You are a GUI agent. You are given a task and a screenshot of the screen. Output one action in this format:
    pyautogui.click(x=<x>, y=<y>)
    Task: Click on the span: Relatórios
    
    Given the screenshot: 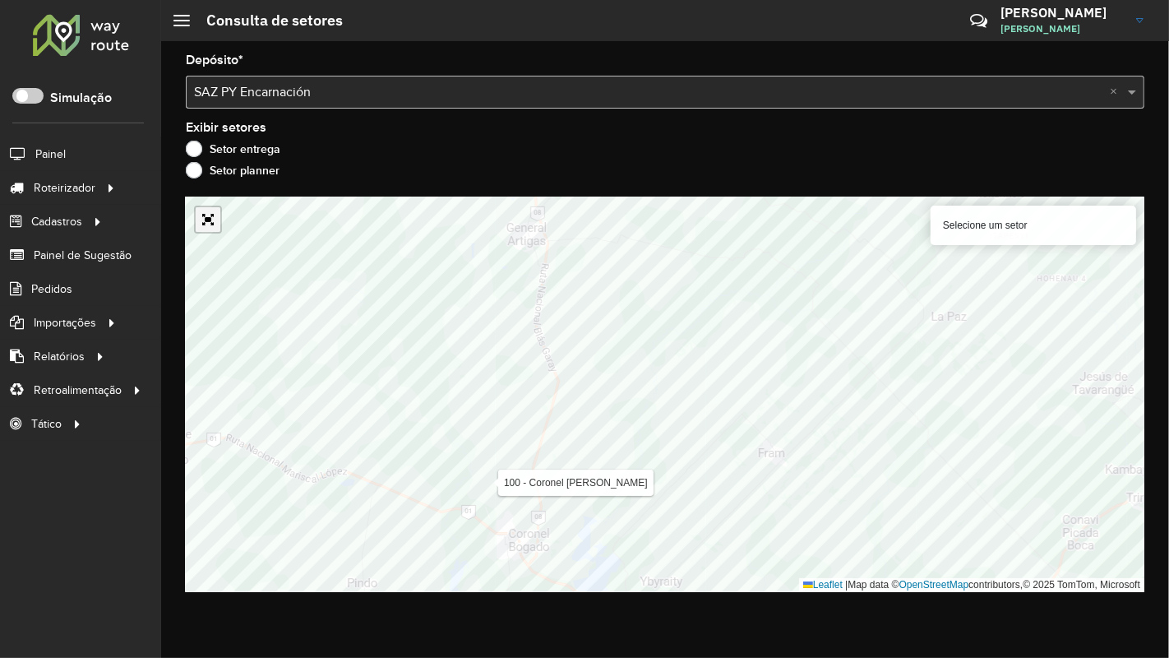 What is the action you would take?
    pyautogui.click(x=59, y=356)
    